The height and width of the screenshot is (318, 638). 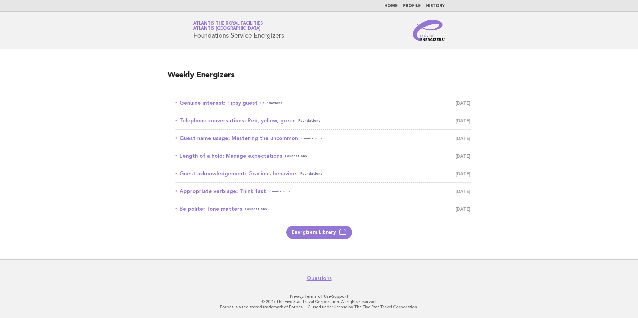 I want to click on a: History, so click(x=435, y=6).